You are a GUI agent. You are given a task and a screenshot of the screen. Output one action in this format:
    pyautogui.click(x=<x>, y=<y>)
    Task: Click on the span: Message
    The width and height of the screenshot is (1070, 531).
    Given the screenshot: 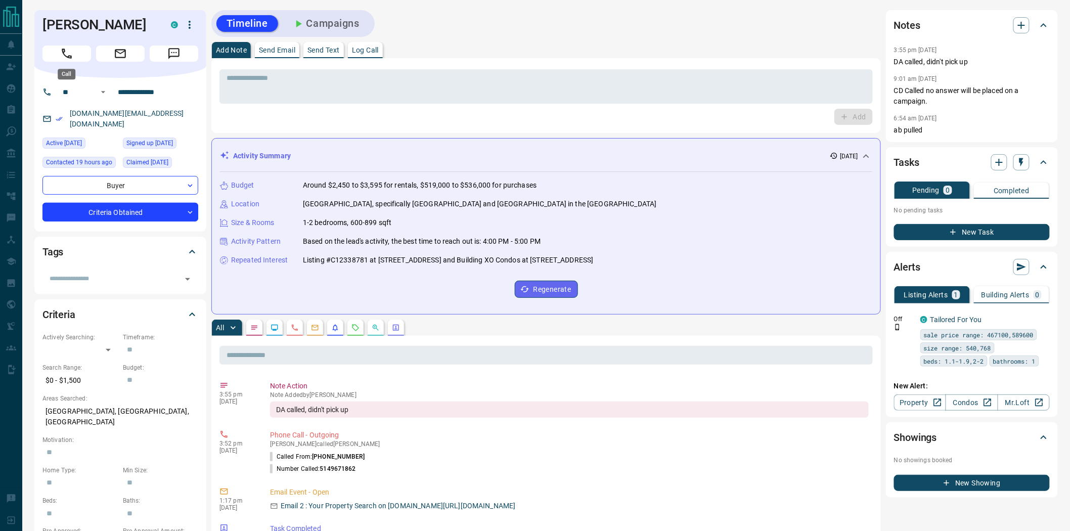 What is the action you would take?
    pyautogui.click(x=174, y=54)
    